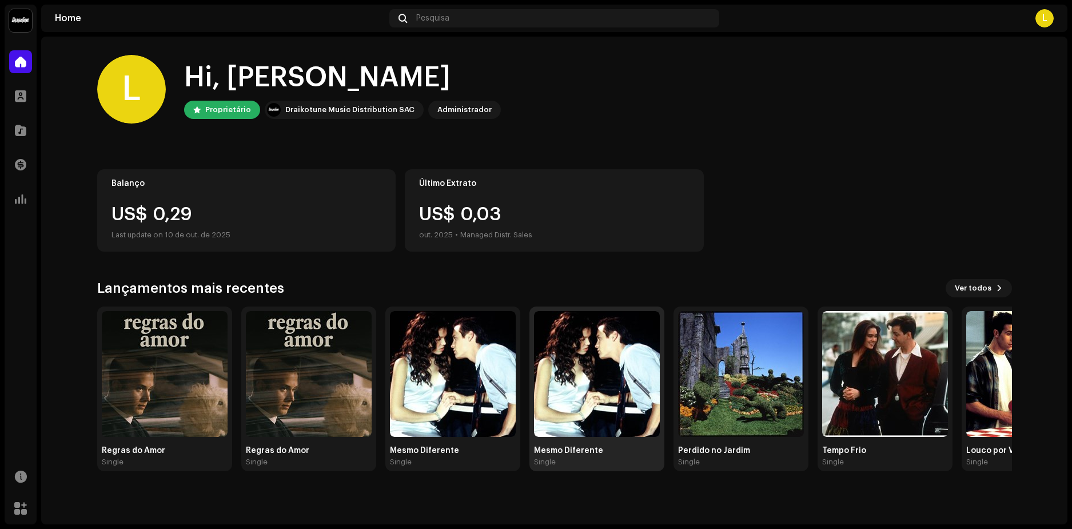  I want to click on re-o-card-value: Balanço, so click(247, 210).